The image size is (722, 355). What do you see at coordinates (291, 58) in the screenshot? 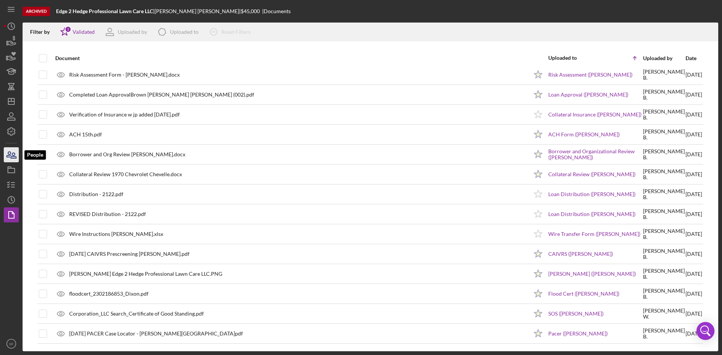
I see `div: Document` at bounding box center [291, 58].